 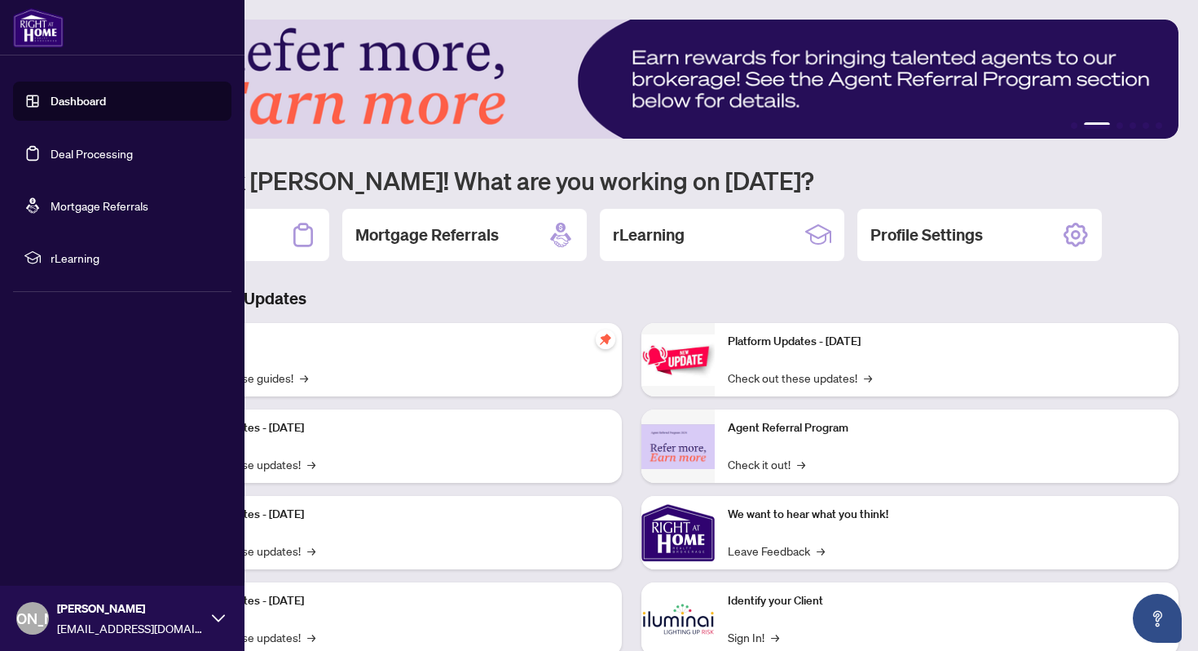 I want to click on h2: Mortgage Referrals, so click(x=427, y=235).